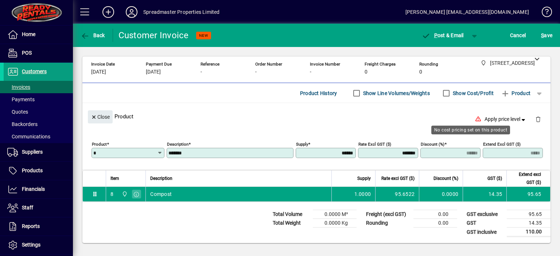  Describe the element at coordinates (38, 87) in the screenshot. I see `a: Invoices` at that location.